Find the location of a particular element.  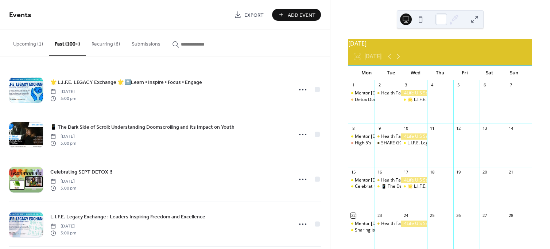

span: Celebrating SEPT DETOX !! is located at coordinates (81, 172).